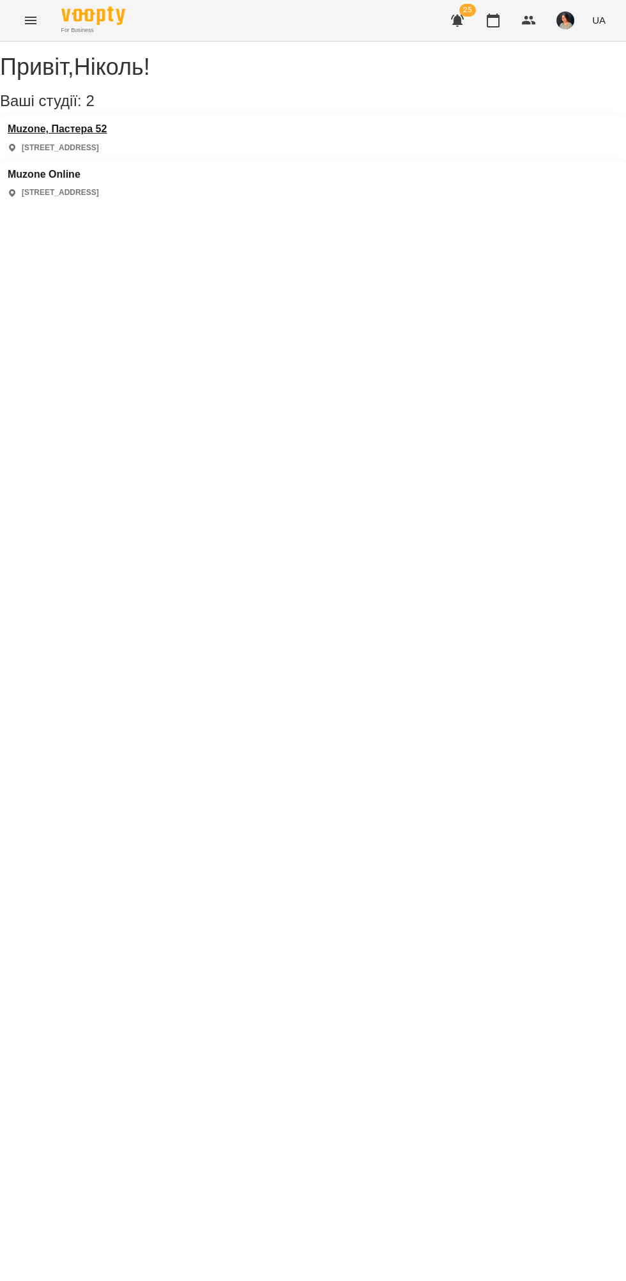  I want to click on img: Voopty Logo, so click(93, 15).